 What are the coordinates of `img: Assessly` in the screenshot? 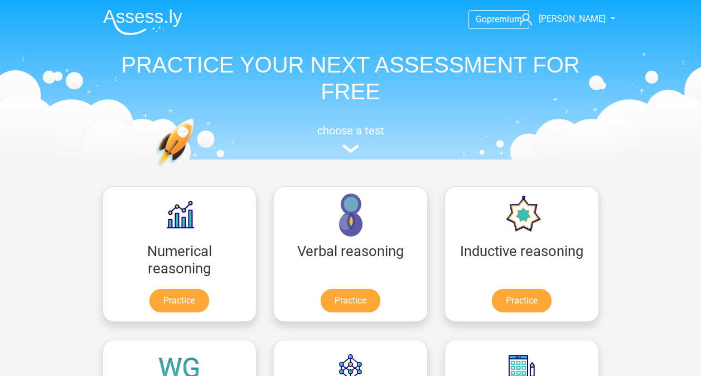 It's located at (143, 22).